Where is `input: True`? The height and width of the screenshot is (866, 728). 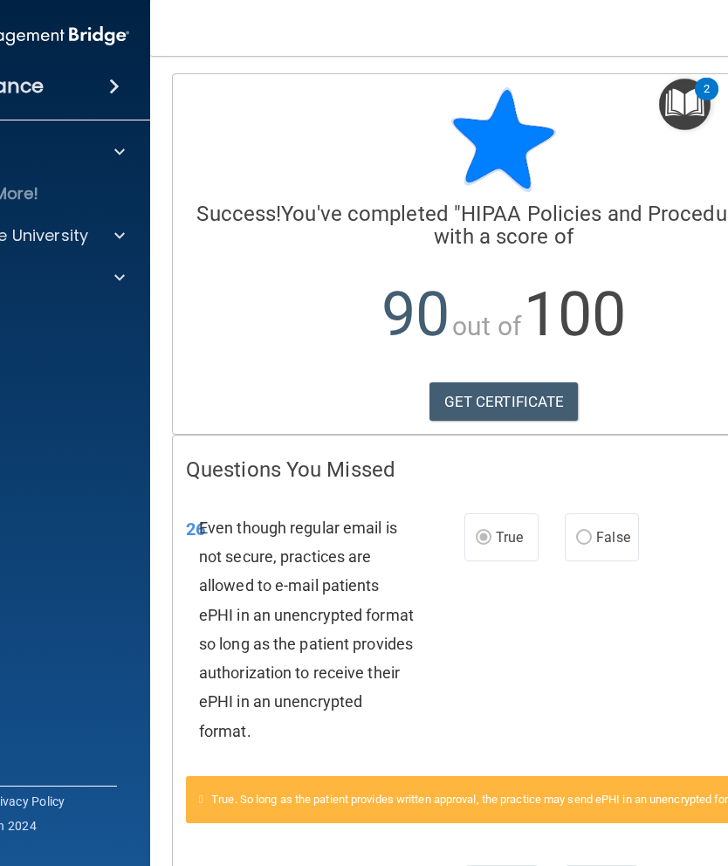 input: True is located at coordinates (484, 538).